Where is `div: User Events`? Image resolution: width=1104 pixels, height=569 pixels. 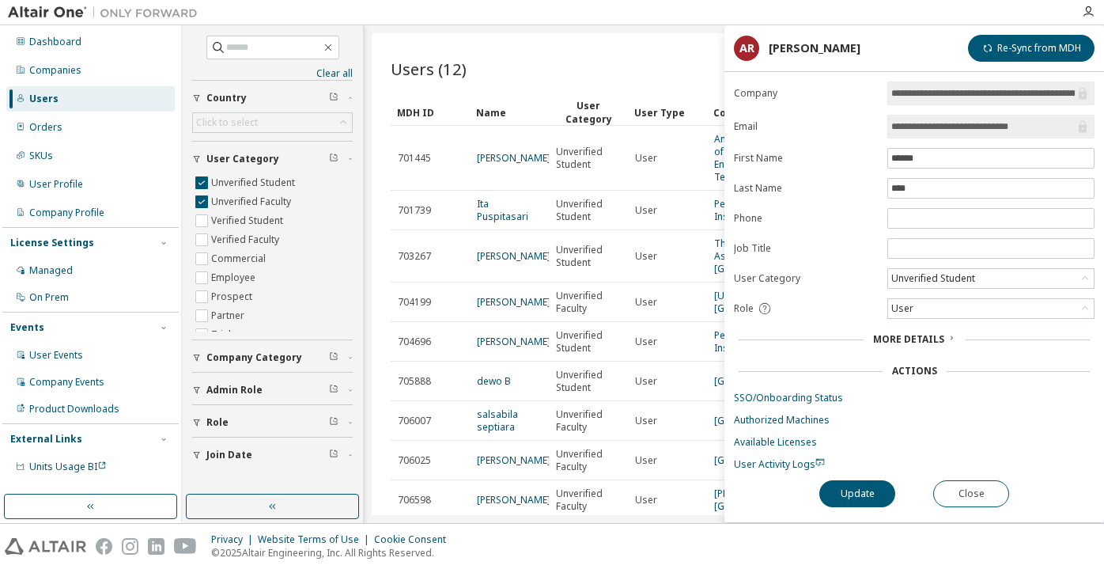
div: User Events is located at coordinates (56, 355).